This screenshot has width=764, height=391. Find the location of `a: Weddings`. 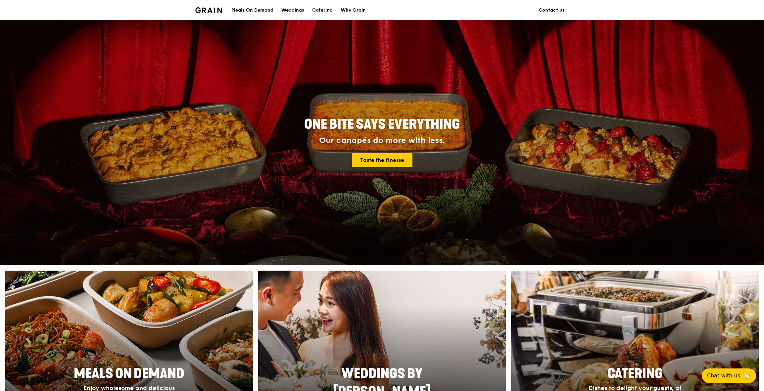

a: Weddings is located at coordinates (293, 10).